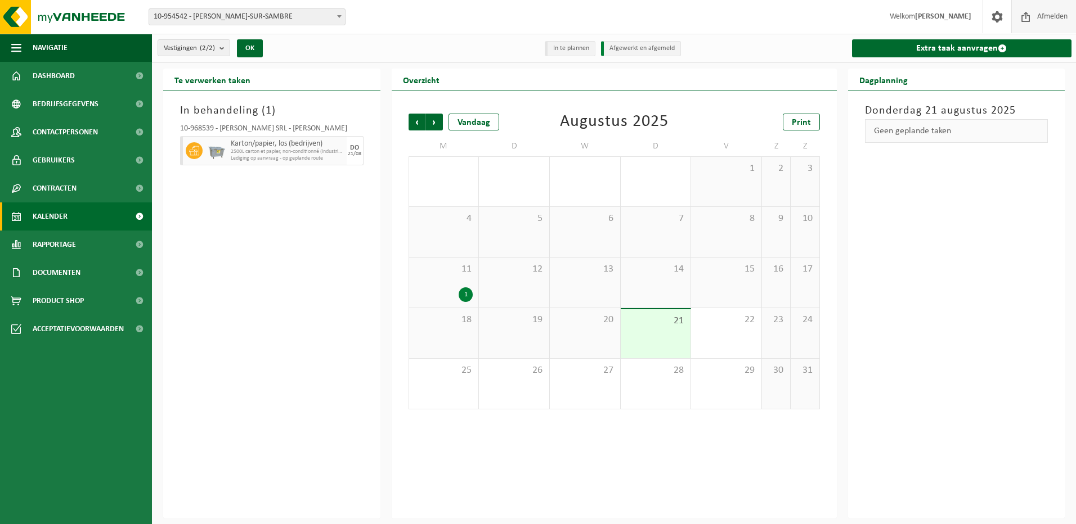 This screenshot has height=524, width=1076. Describe the element at coordinates (354, 148) in the screenshot. I see `div: DO` at that location.